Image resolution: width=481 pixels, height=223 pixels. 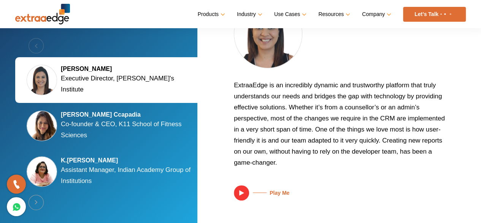 I want to click on img: play.svg, so click(x=242, y=193).